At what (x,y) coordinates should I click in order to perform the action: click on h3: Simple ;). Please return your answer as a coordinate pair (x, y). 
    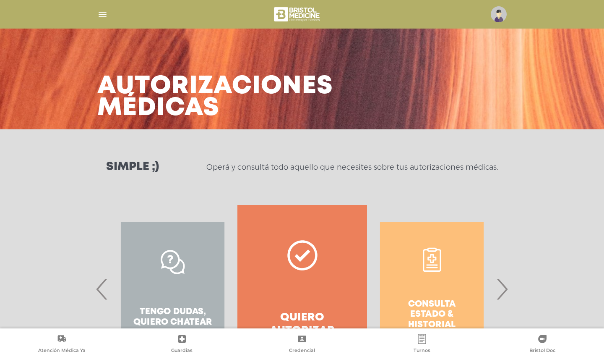
    Looking at the image, I should click on (133, 167).